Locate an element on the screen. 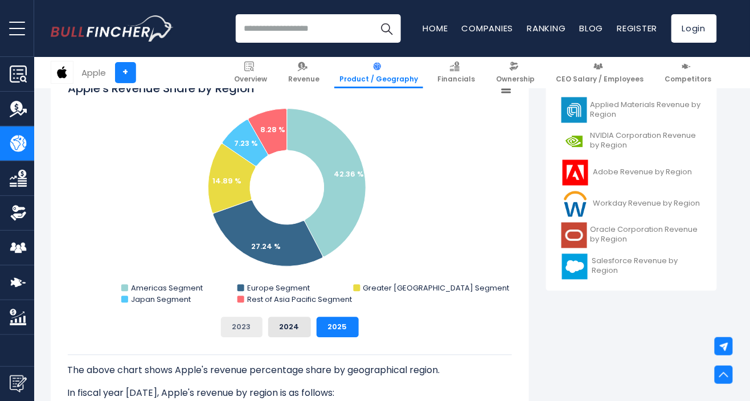 This screenshot has height=401, width=750. span: Overview is located at coordinates (251, 79).